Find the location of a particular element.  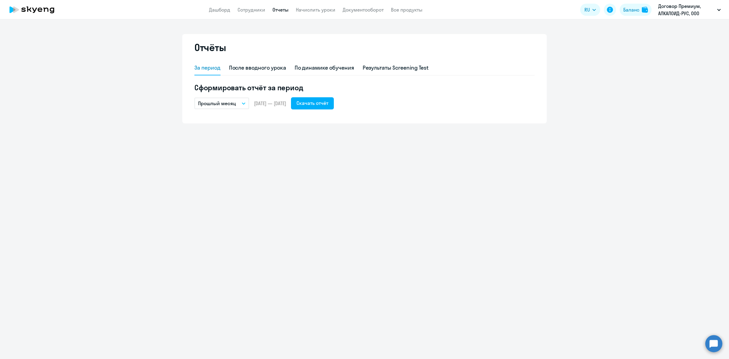

p: Договор Премиум, АЛКАЛОИД-РУС, ООО is located at coordinates (687, 10).